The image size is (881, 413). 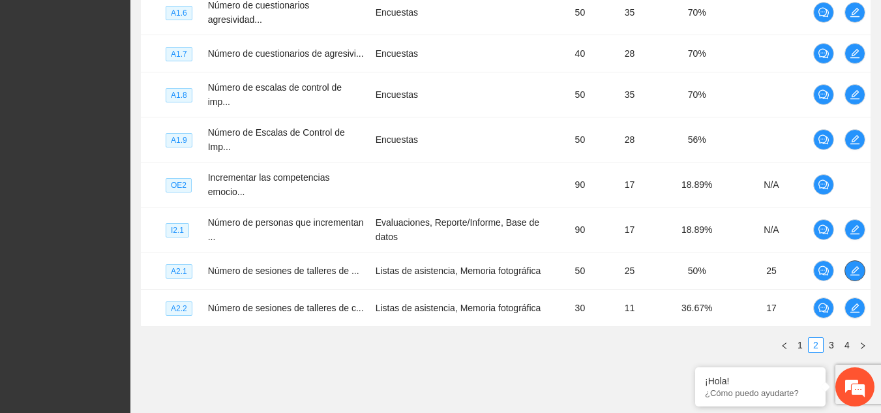 I want to click on span: Número de personas que incrementan ..., so click(x=286, y=230).